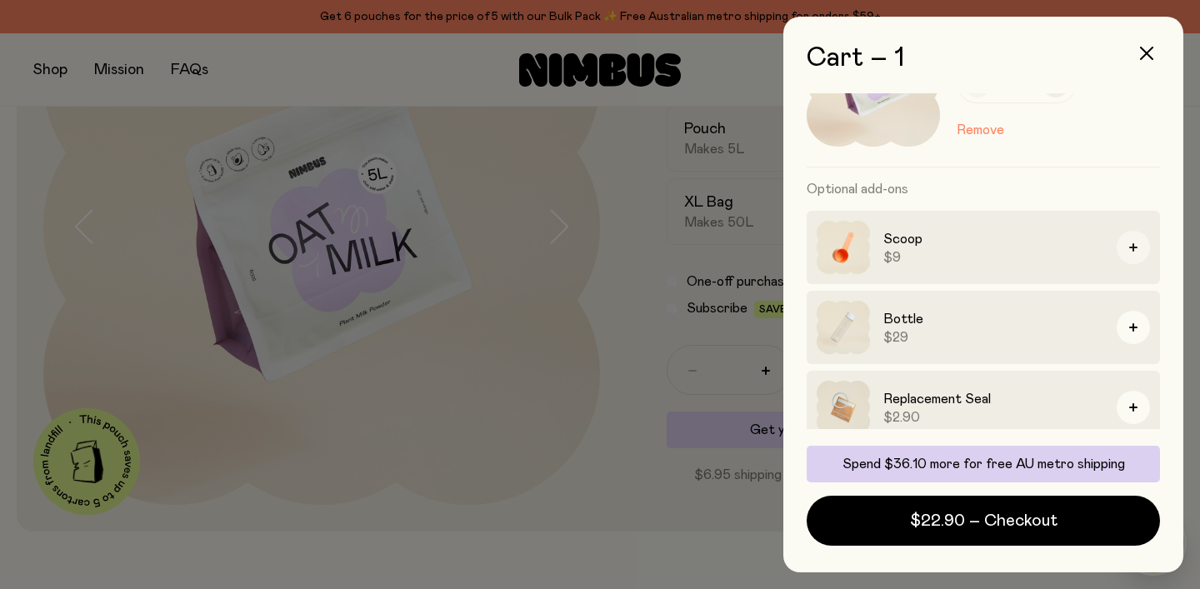 The image size is (1200, 589). What do you see at coordinates (980, 130) in the screenshot?
I see `button: Remove` at bounding box center [980, 130].